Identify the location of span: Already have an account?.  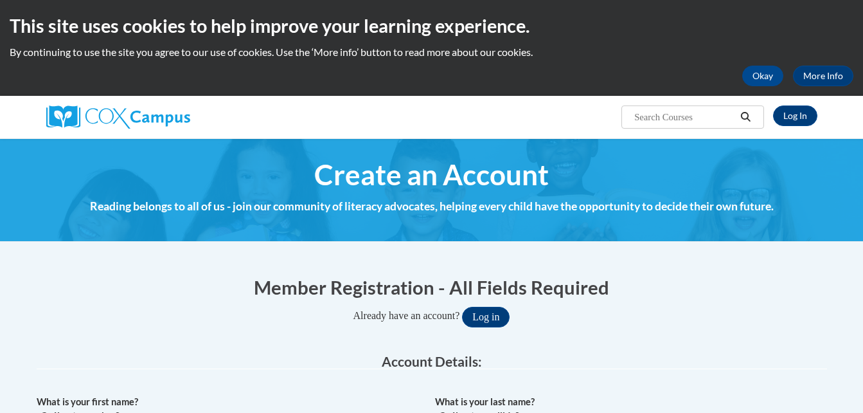
(407, 315).